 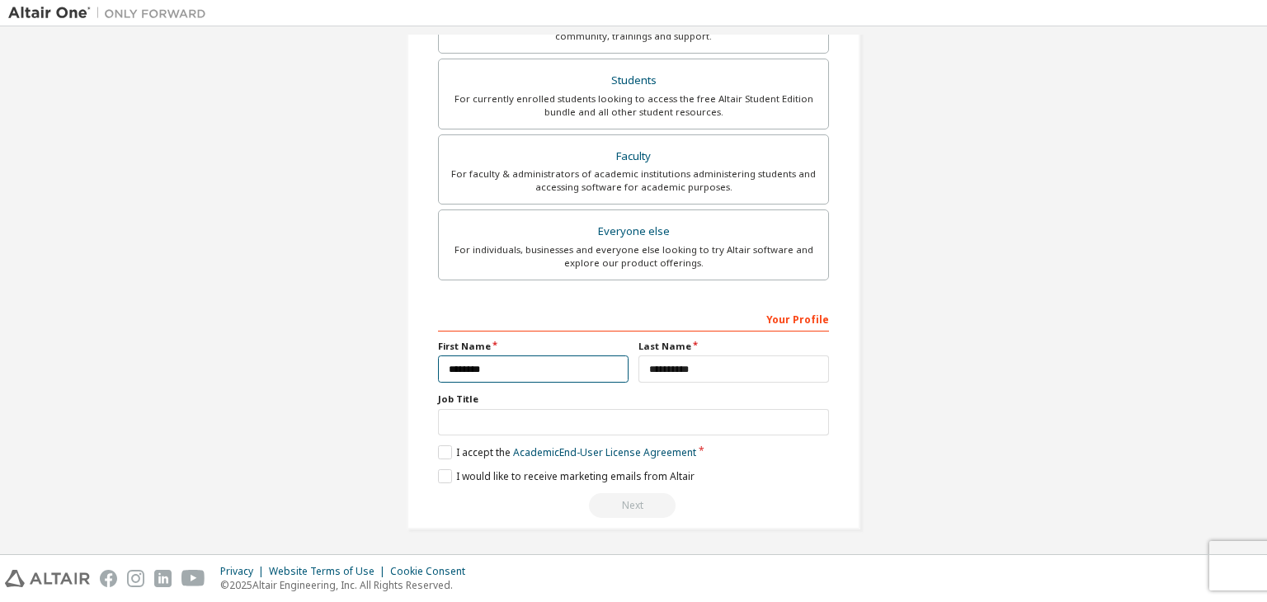 I want to click on label: Job Title, so click(x=633, y=399).